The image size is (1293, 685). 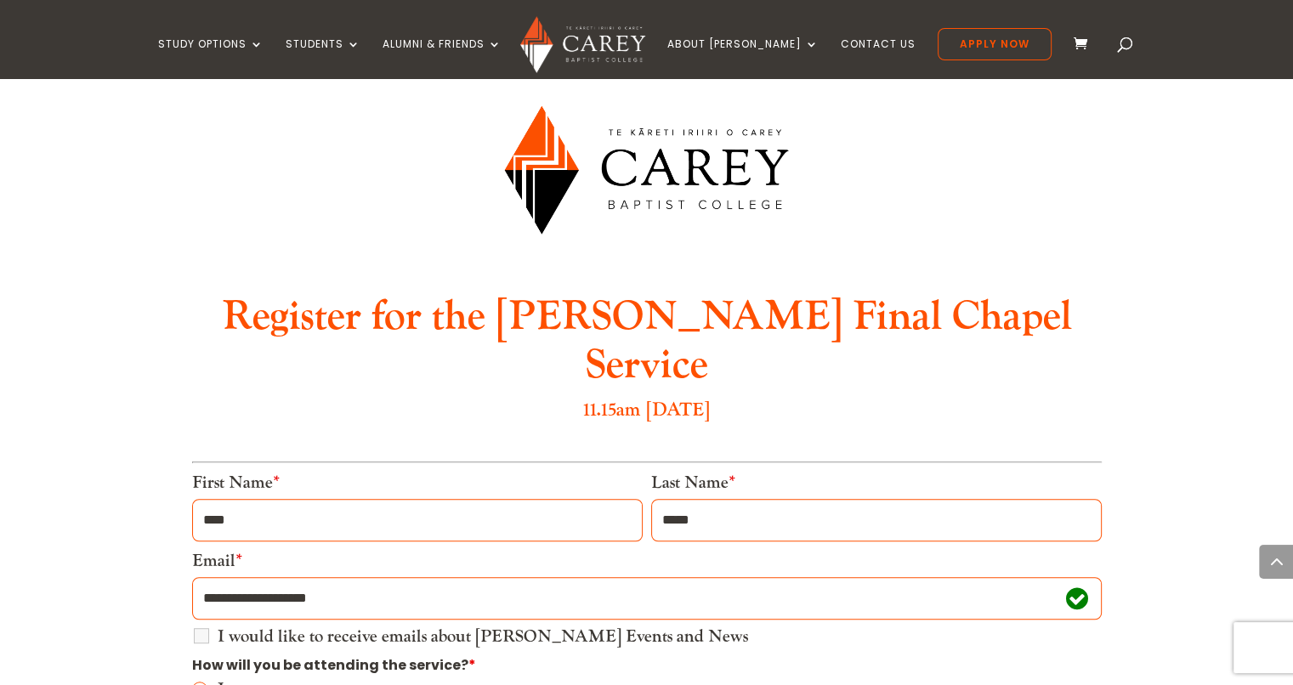 I want to click on a: Students, so click(x=323, y=58).